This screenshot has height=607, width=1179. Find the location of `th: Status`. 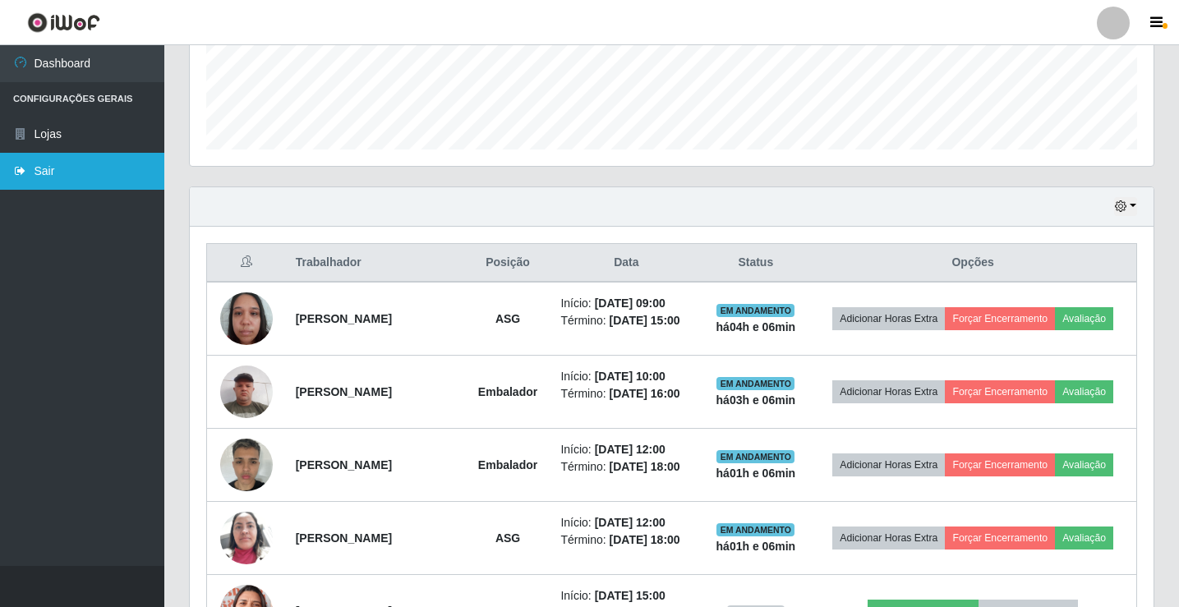

th: Status is located at coordinates (755, 263).